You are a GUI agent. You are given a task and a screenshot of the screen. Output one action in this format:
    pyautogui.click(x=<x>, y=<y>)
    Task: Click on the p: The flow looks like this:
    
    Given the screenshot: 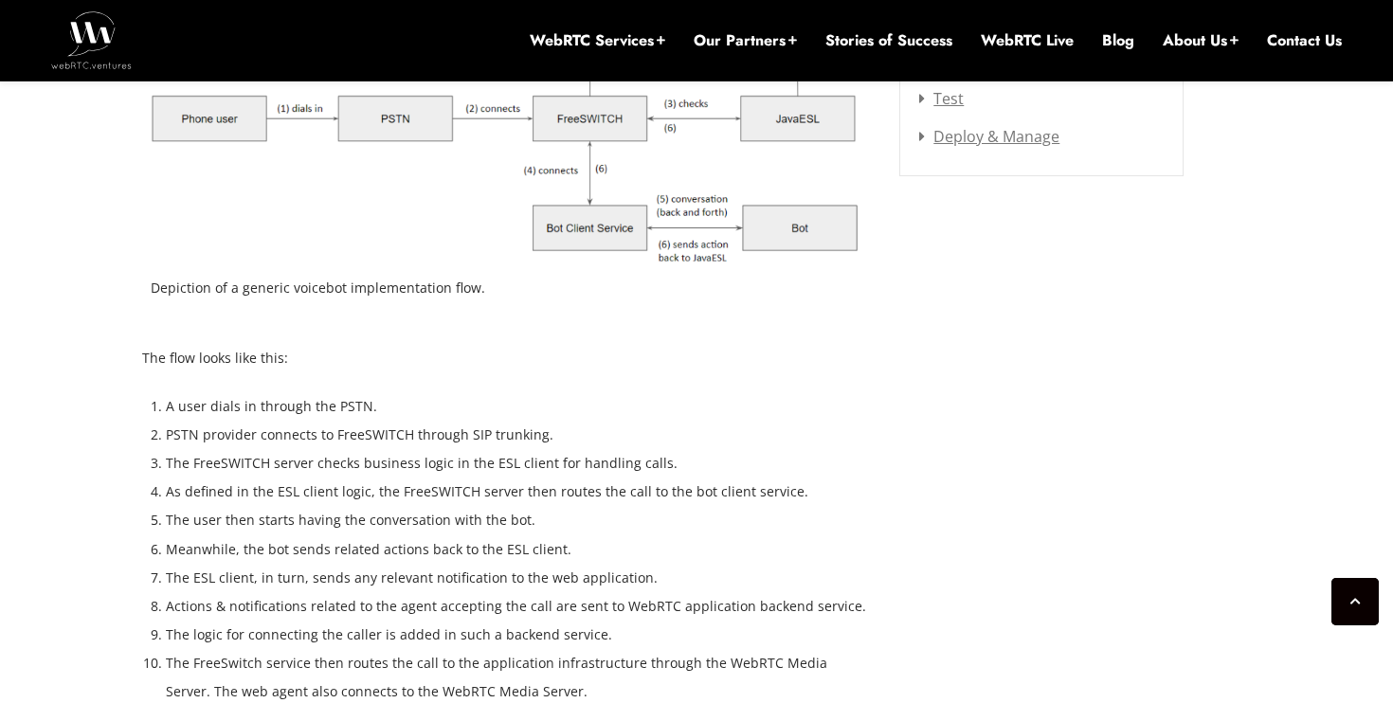 What is the action you would take?
    pyautogui.click(x=507, y=358)
    